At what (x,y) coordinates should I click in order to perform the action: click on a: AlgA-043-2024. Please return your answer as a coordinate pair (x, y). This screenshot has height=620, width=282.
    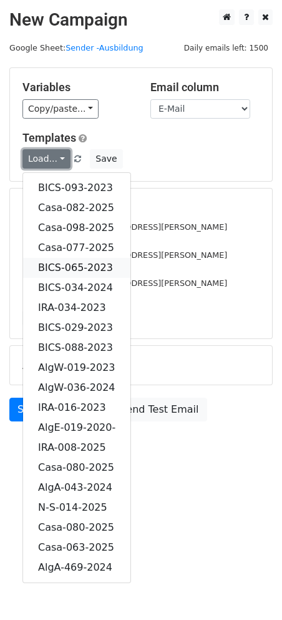
    Looking at the image, I should click on (77, 488).